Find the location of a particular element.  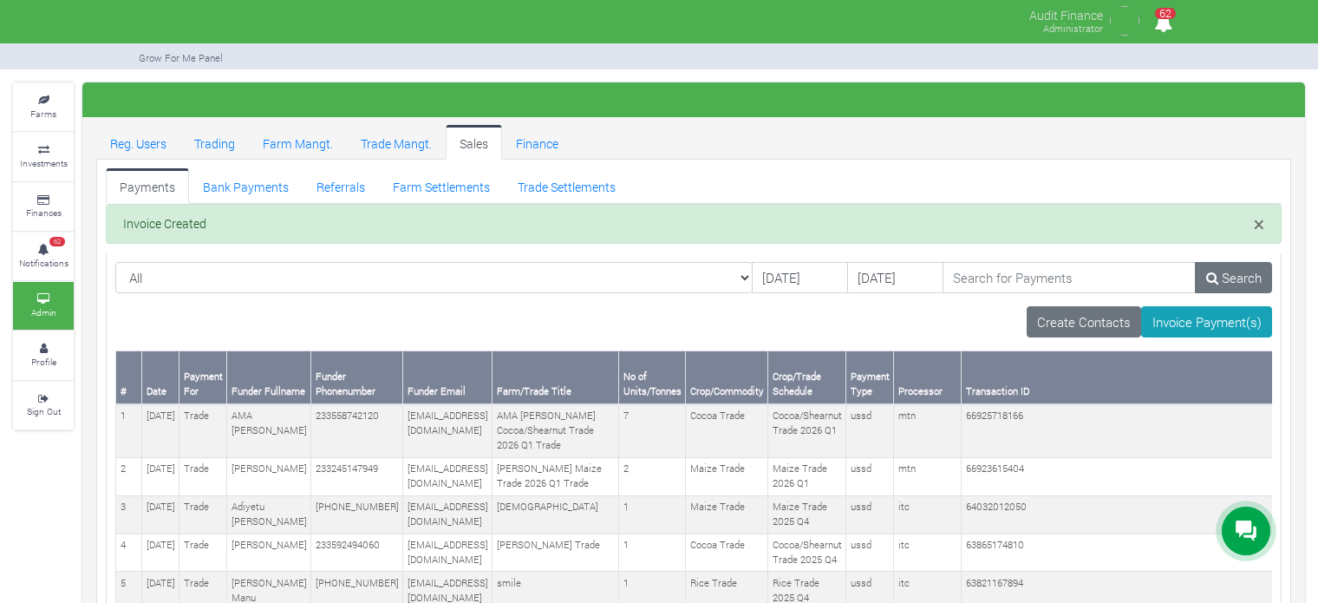

td: 7 is located at coordinates (652, 430).